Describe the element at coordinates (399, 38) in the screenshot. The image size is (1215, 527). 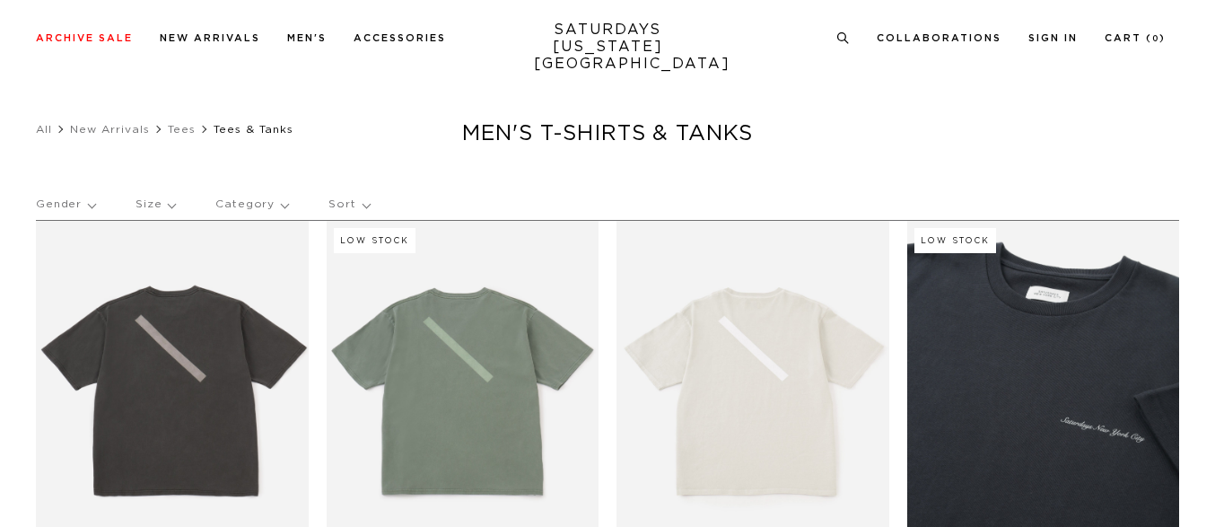
I see `a: Accessories` at that location.